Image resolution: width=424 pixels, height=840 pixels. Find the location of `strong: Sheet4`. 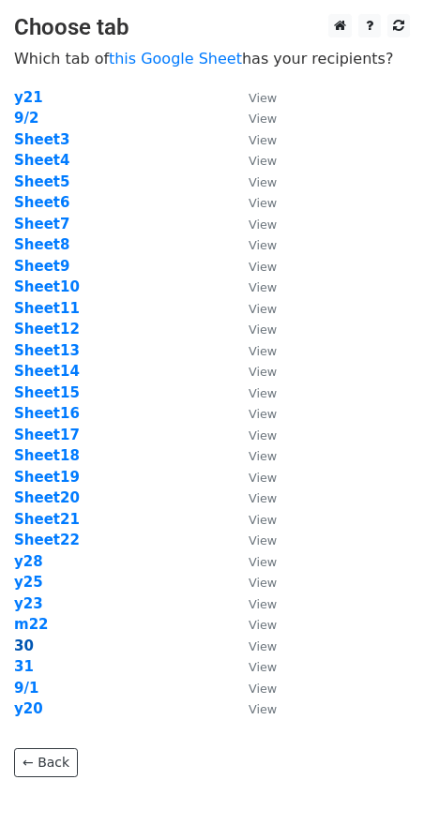

strong: Sheet4 is located at coordinates (41, 160).